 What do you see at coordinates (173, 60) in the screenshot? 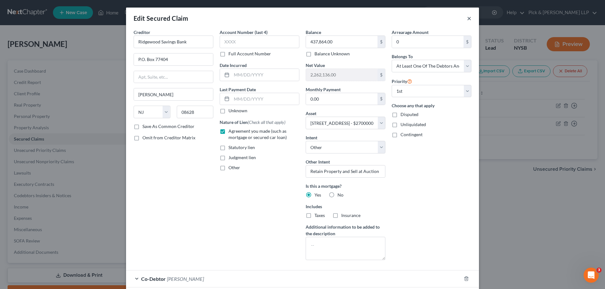
I see `input: Enter address...` at bounding box center [173, 60].